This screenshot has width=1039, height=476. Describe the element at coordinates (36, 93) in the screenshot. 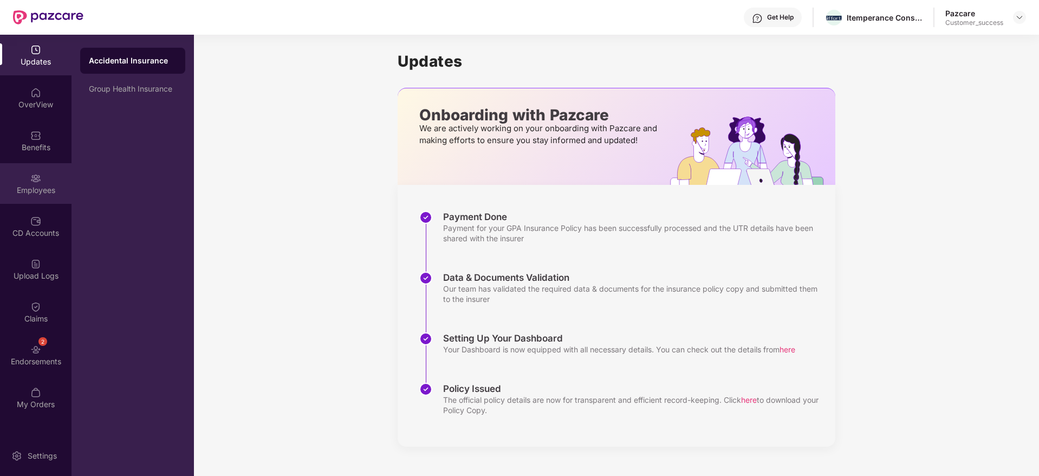

I see `img: svg+xml;base64,PHN2ZyBpZD0iSG9tZSIgeG1sbnM9Imh0dHA6Ly93d3cudzMub3JnLzIwMDAvc3ZnIiB3aWR0aD0iMjAiIG...` at that location.